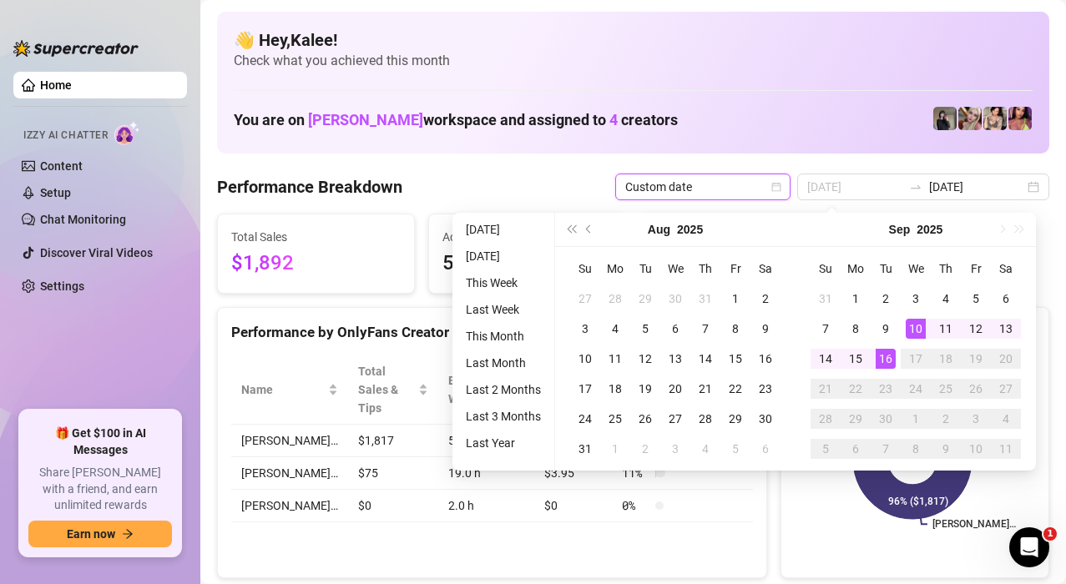 The image size is (1066, 584). Describe the element at coordinates (65, 135) in the screenshot. I see `span: Izzy AI Chatter` at that location.